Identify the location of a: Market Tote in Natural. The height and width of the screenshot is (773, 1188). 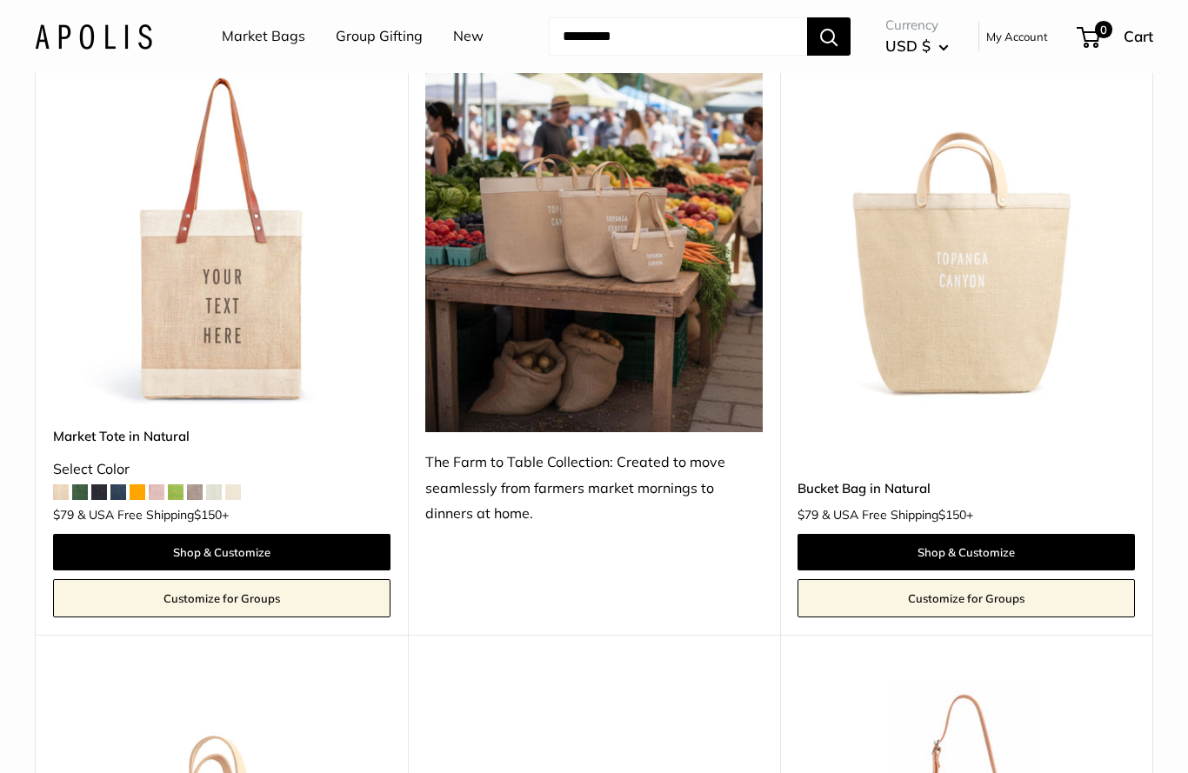
(222, 436).